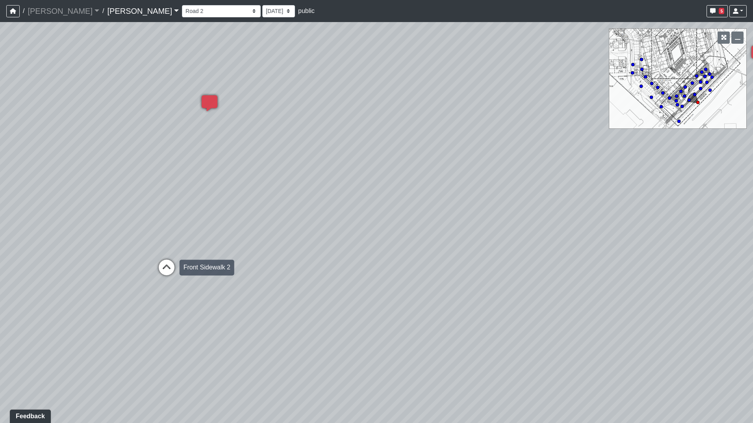 Image resolution: width=753 pixels, height=423 pixels. What do you see at coordinates (24, 9) in the screenshot?
I see `button: Feedback` at bounding box center [24, 9].